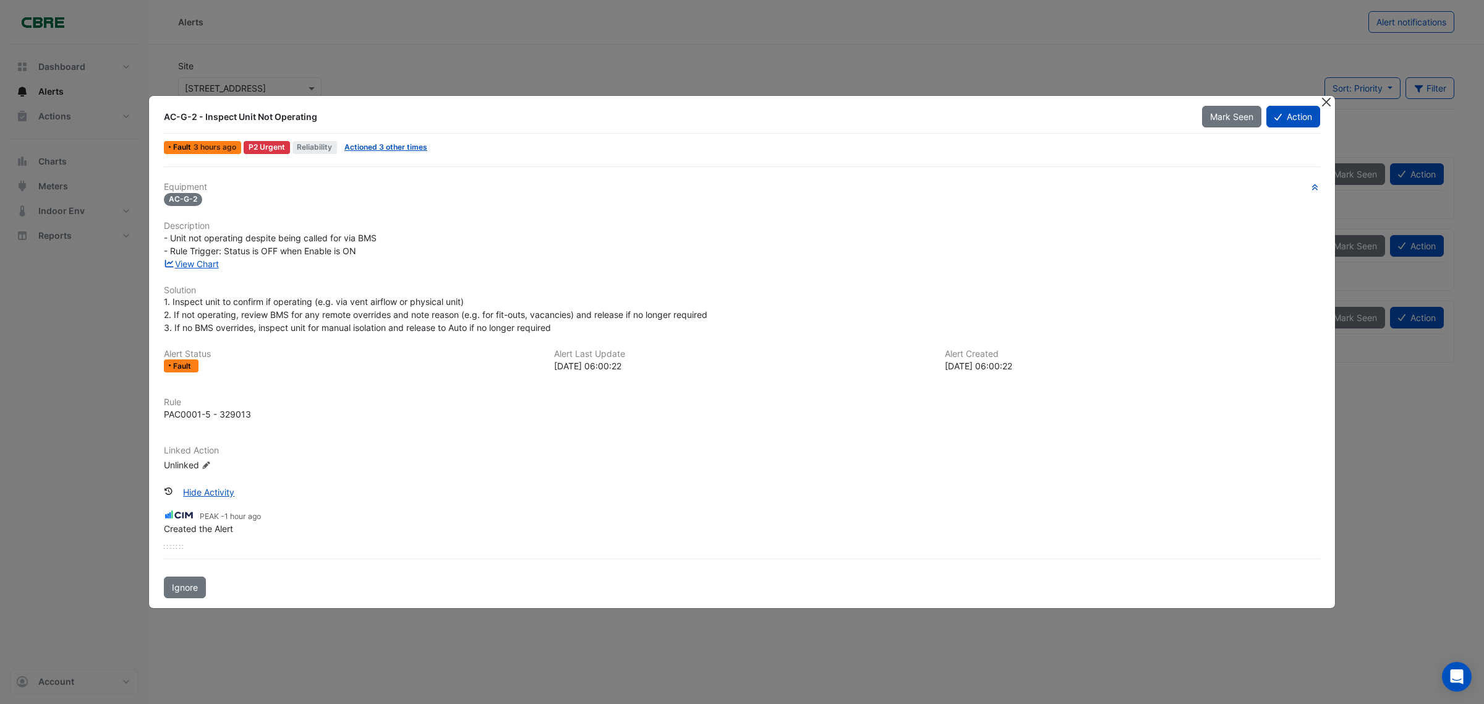  What do you see at coordinates (206, 465) in the screenshot?
I see `fa-icon: Edit Linked Action` at bounding box center [206, 465].